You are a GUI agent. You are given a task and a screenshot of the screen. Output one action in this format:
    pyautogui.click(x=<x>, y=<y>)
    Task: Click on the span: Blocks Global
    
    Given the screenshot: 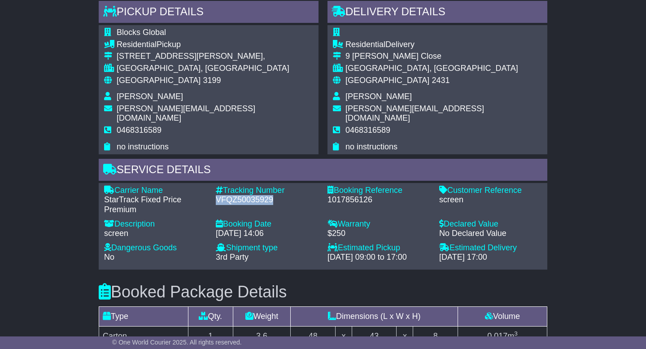 What is the action you would take?
    pyautogui.click(x=141, y=32)
    